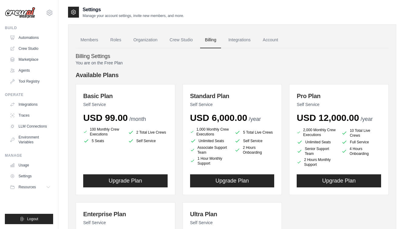  Describe the element at coordinates (339, 96) in the screenshot. I see `h3: Pro Plan` at that location.